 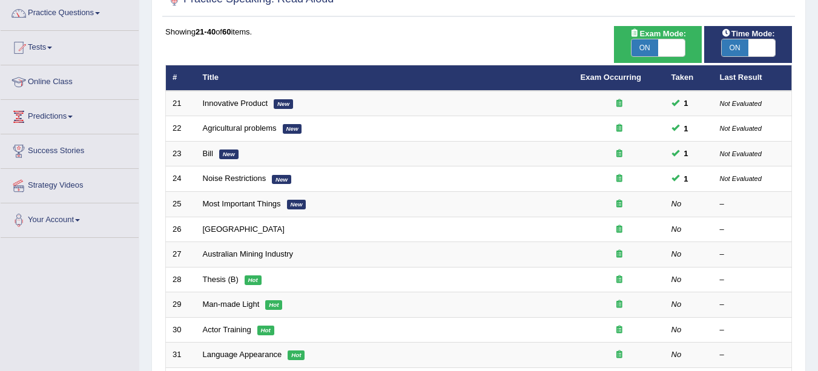 What do you see at coordinates (611, 77) in the screenshot?
I see `a: Exam Occurring` at bounding box center [611, 77].